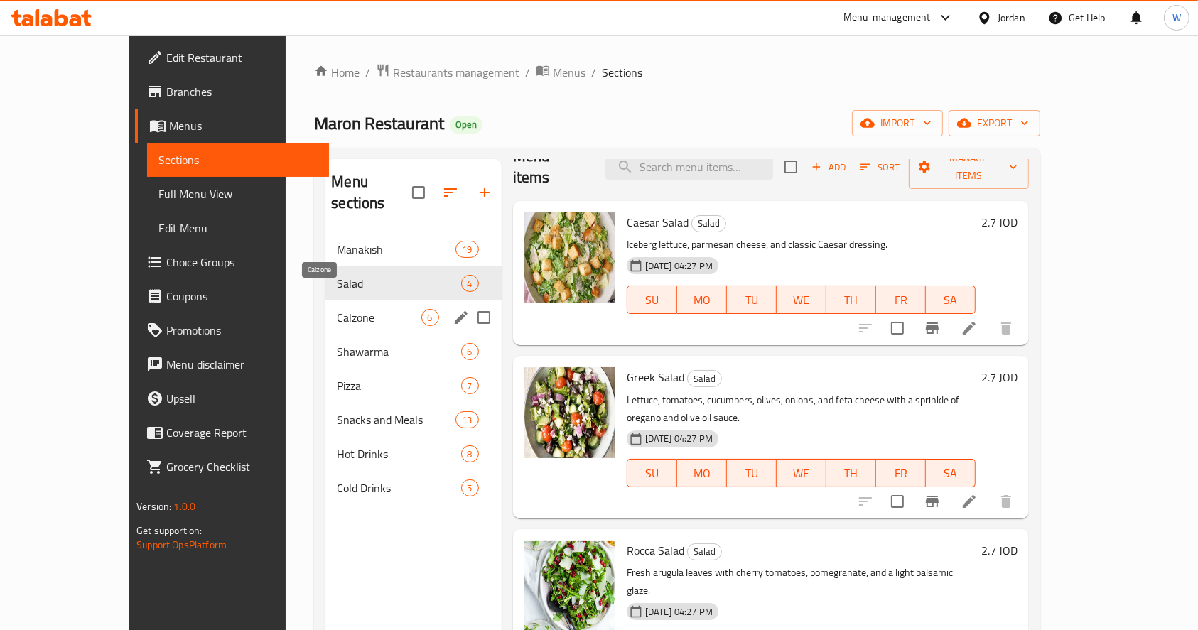 This screenshot has height=630, width=1198. What do you see at coordinates (232, 92) in the screenshot?
I see `a: Branches` at bounding box center [232, 92].